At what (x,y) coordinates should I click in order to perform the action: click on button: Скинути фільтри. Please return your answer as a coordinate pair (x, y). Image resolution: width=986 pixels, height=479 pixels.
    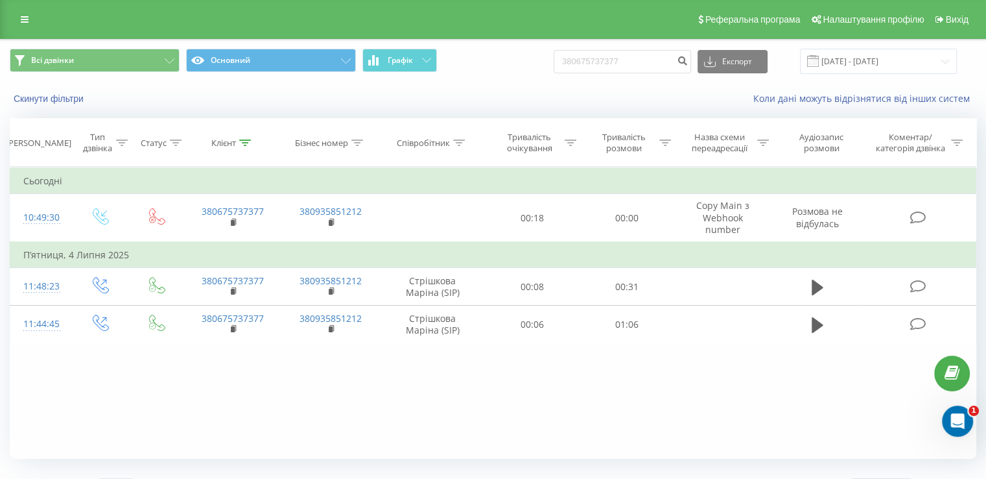
    Looking at the image, I should click on (50, 99).